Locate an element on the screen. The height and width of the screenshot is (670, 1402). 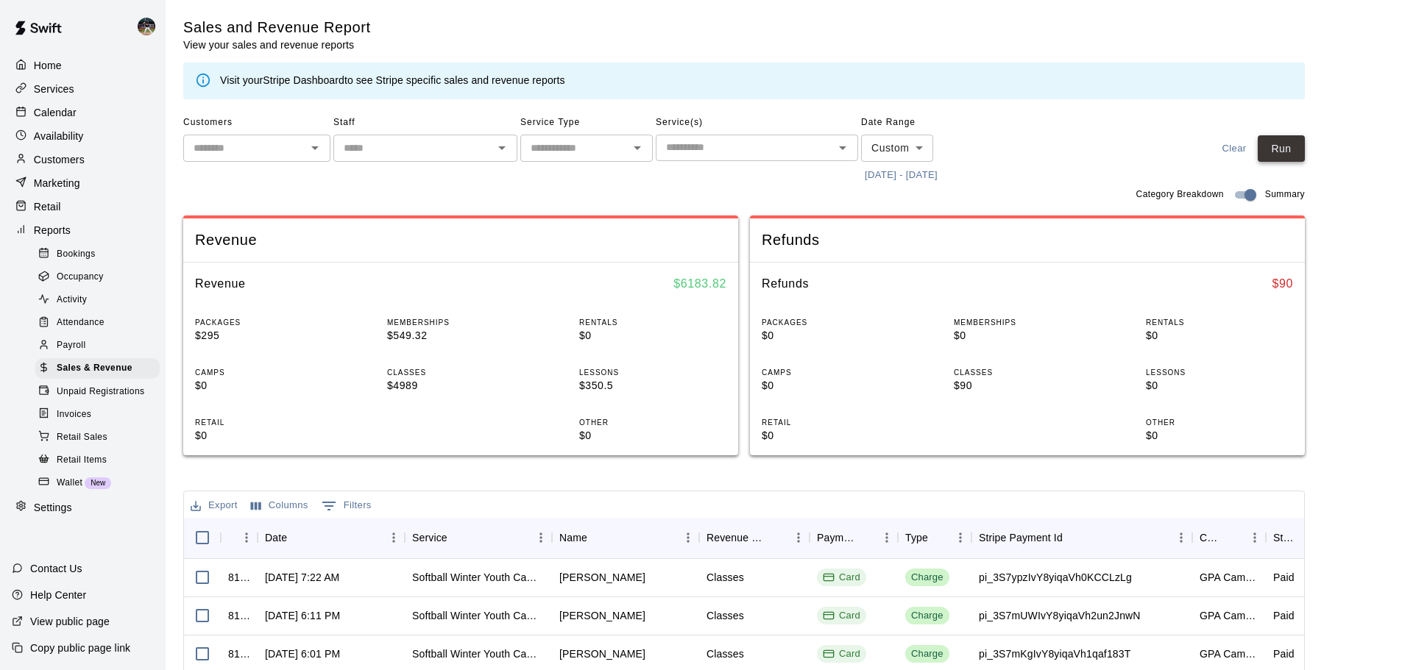
p: Retail is located at coordinates (47, 207).